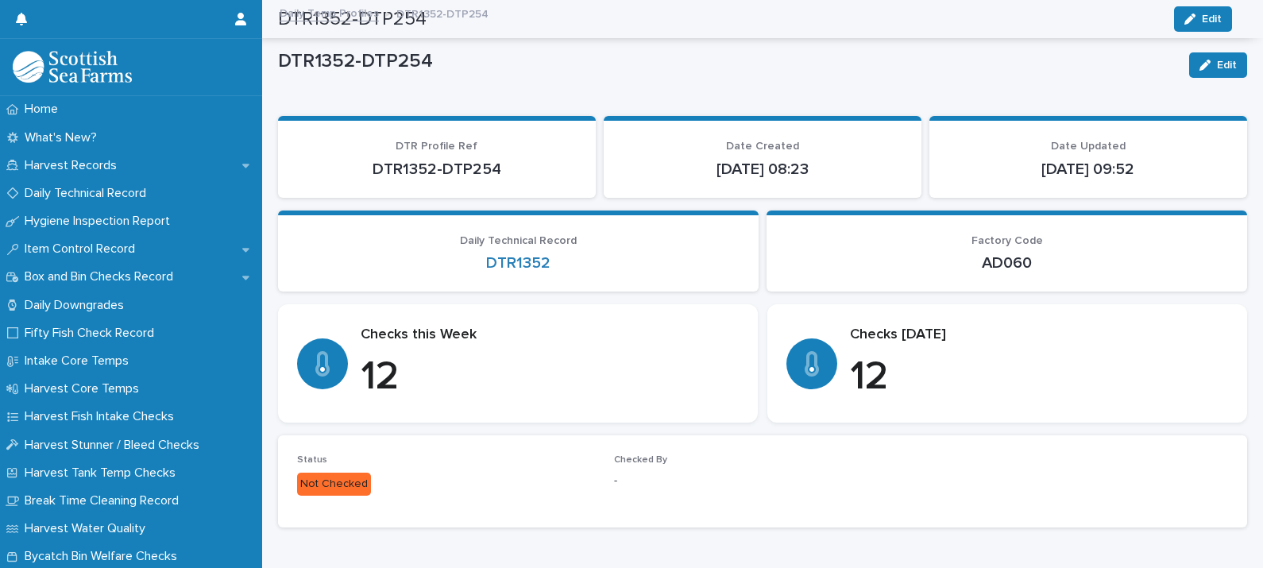  What do you see at coordinates (115, 445) in the screenshot?
I see `p: Harvest Stunner / Bleed Checks` at bounding box center [115, 445].